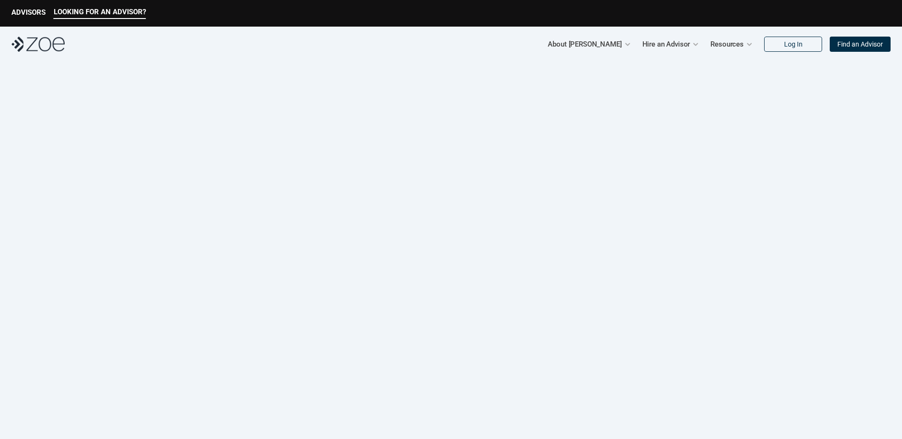  What do you see at coordinates (860, 44) in the screenshot?
I see `p: Find an Advisor` at bounding box center [860, 44].